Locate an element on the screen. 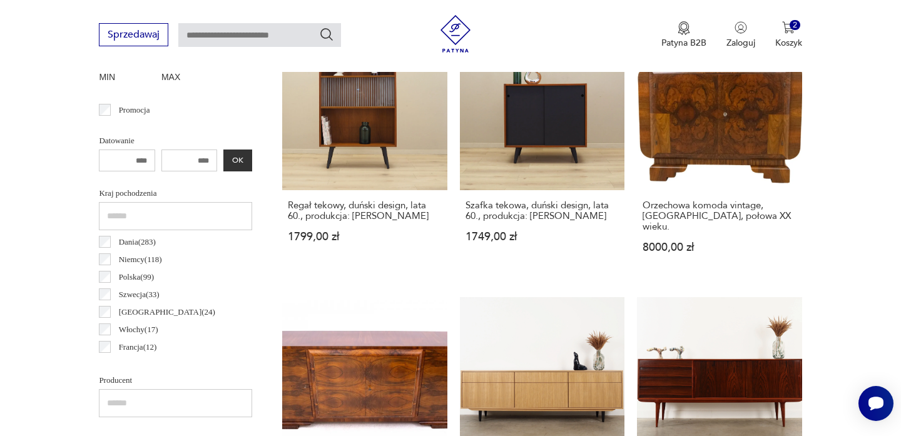 This screenshot has height=436, width=901. p: 1799,00 zł is located at coordinates (364, 237).